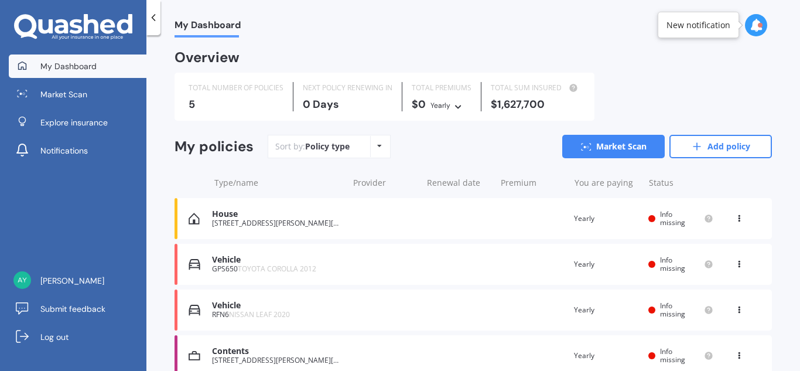 The height and width of the screenshot is (371, 800). Describe the element at coordinates (77, 337) in the screenshot. I see `a: Log out` at that location.